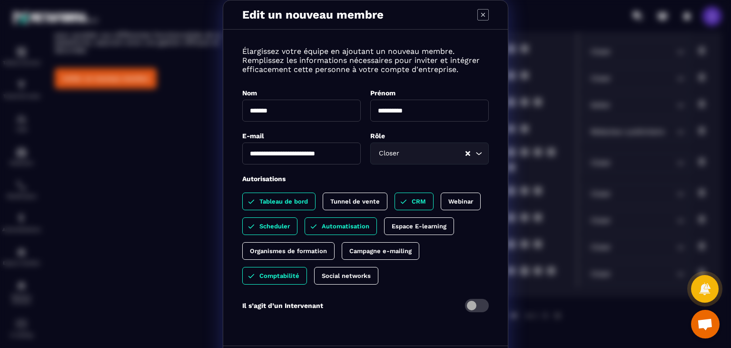 This screenshot has width=731, height=348. What do you see at coordinates (288, 250) in the screenshot?
I see `p: Organismes de formation` at bounding box center [288, 250].